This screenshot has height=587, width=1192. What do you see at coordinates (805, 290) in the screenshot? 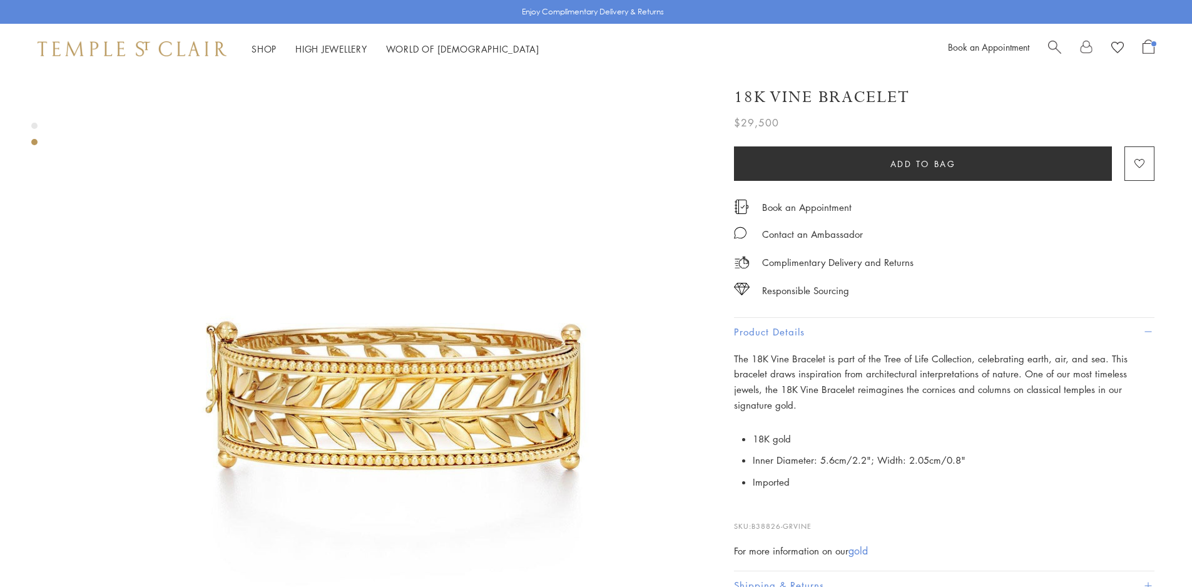
I see `div: Responsible Sourcing` at bounding box center [805, 290].